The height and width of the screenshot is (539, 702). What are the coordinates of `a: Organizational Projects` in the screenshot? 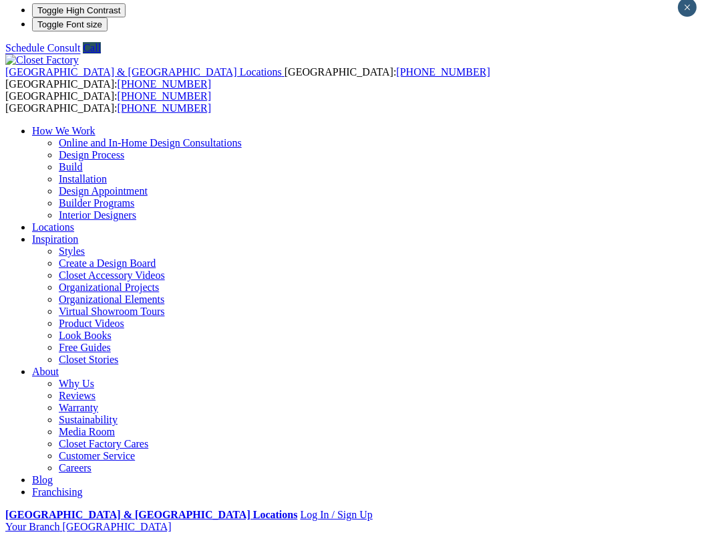 It's located at (109, 287).